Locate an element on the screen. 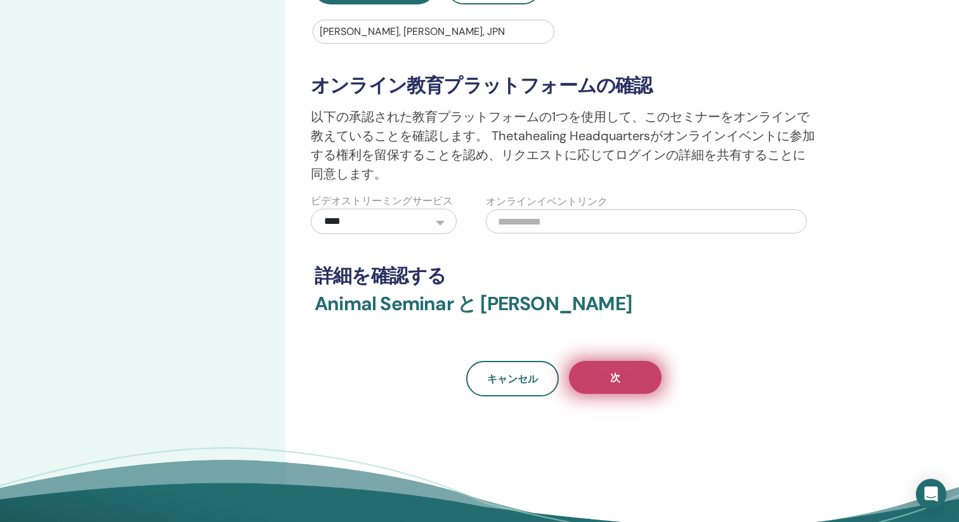 The width and height of the screenshot is (959, 522). h3: 詳細を確認する is located at coordinates (564, 276).